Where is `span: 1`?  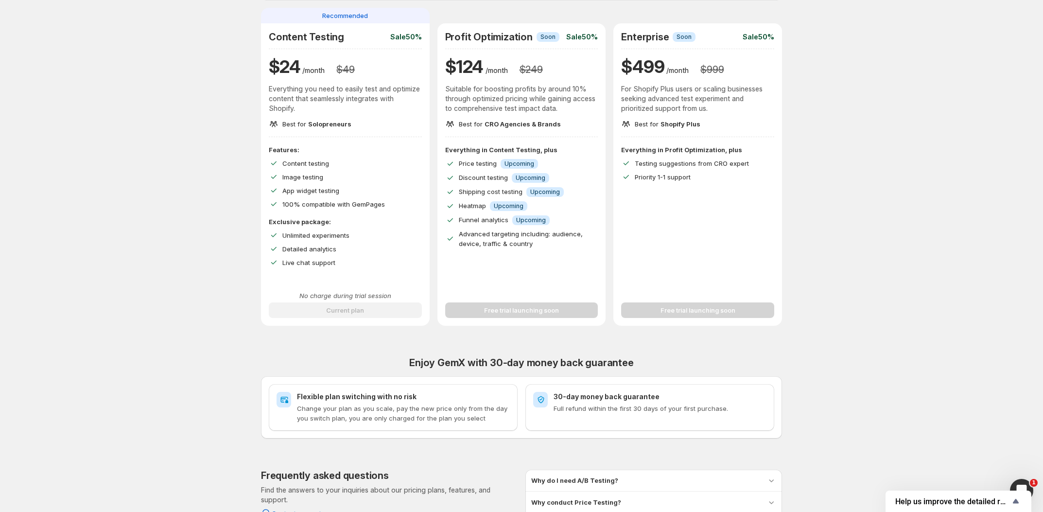 span: 1 is located at coordinates (1033, 482).